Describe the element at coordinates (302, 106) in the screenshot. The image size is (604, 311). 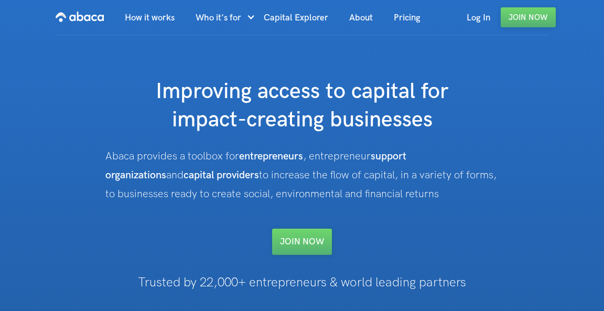
I see `h1: Improving access to capital for impact-creating businesses` at that location.